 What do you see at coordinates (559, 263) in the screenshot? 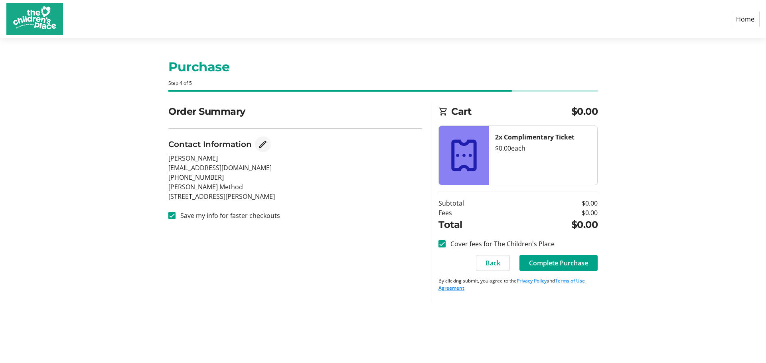
I see `span: Complete Purchase` at bounding box center [559, 263].